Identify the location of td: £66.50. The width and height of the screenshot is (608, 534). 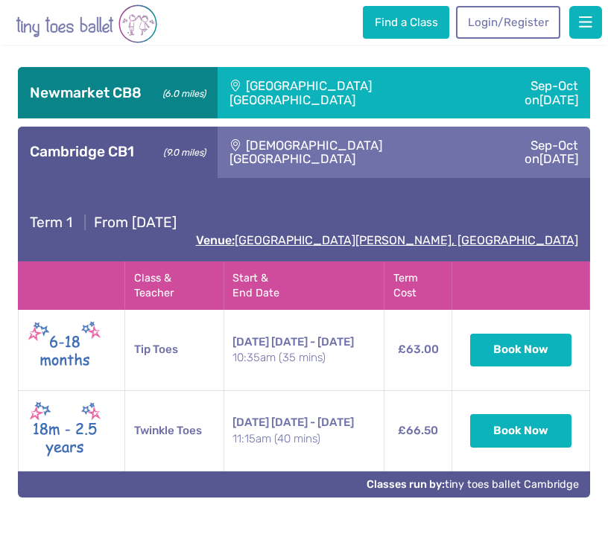
(418, 431).